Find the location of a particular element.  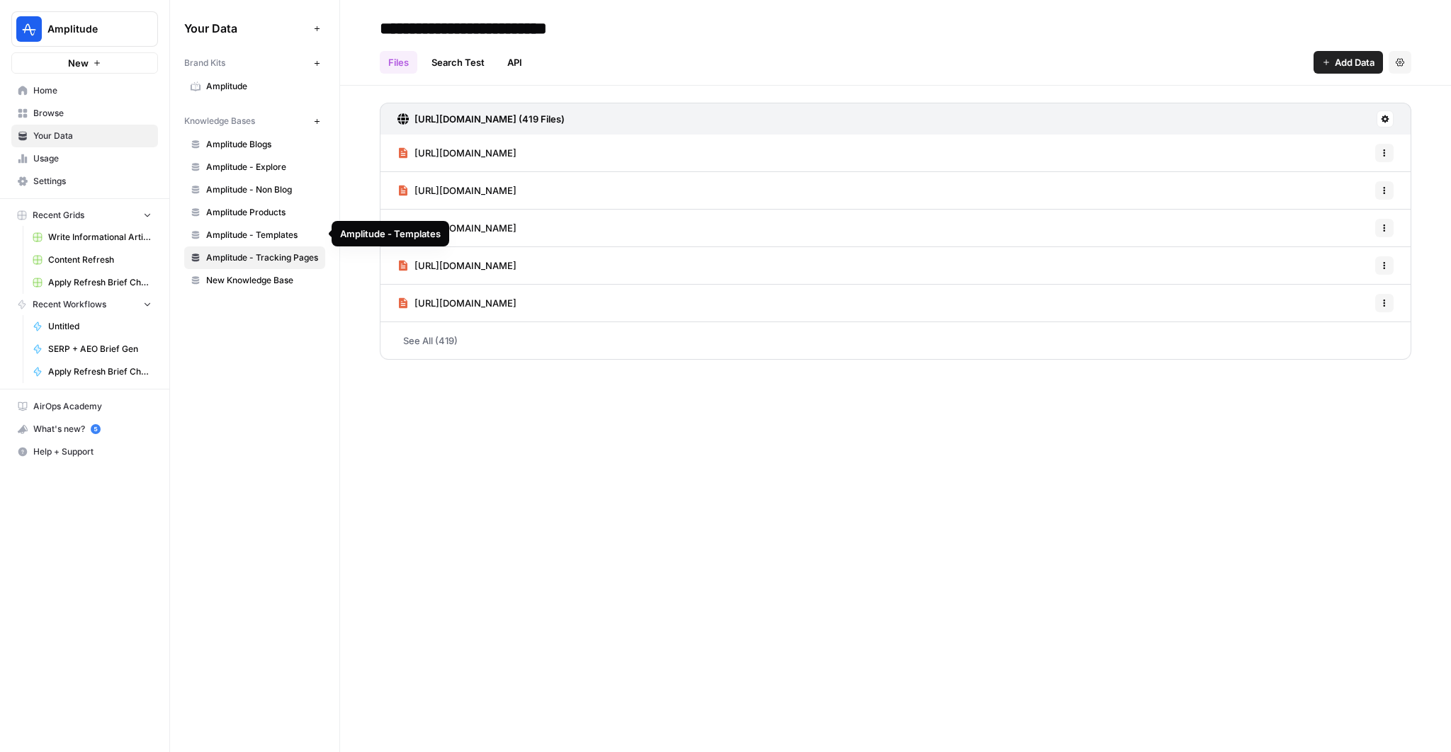

button: Add Data is located at coordinates (1348, 62).